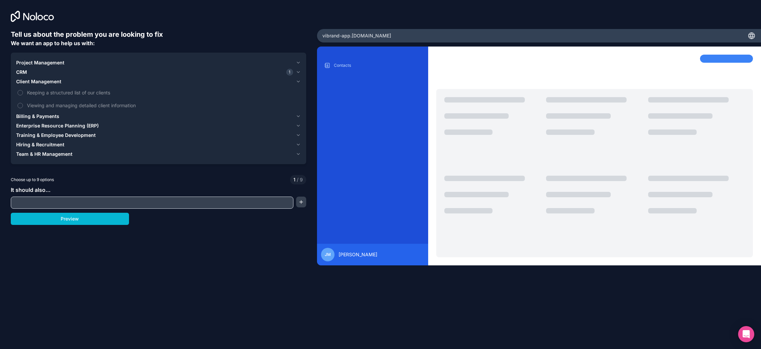 Image resolution: width=761 pixels, height=349 pixels. What do you see at coordinates (163, 92) in the screenshot?
I see `span: Keeping a structured list of our clients` at bounding box center [163, 92].